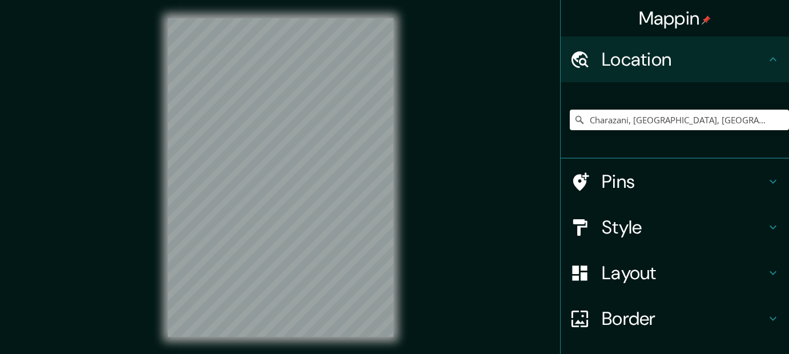 This screenshot has width=789, height=354. Describe the element at coordinates (684, 59) in the screenshot. I see `h4: Location` at that location.